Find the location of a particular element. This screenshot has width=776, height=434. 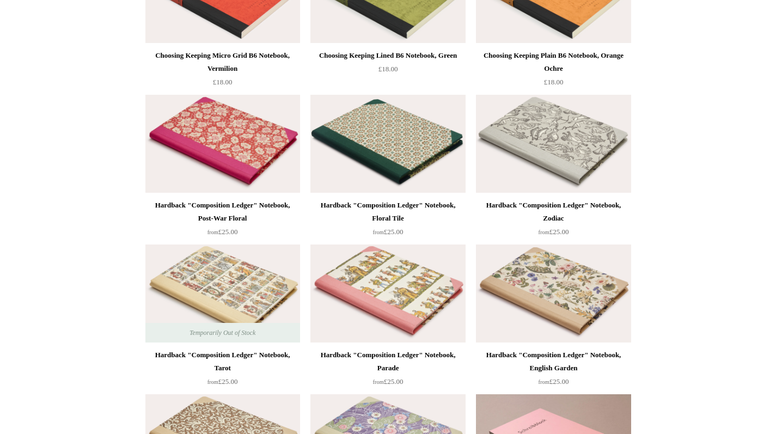

a: Hardback "Composition Ledger" Notebook, Zodiac Hardback "Composition Ledger" Notebook, Zodiac is located at coordinates (554, 144).